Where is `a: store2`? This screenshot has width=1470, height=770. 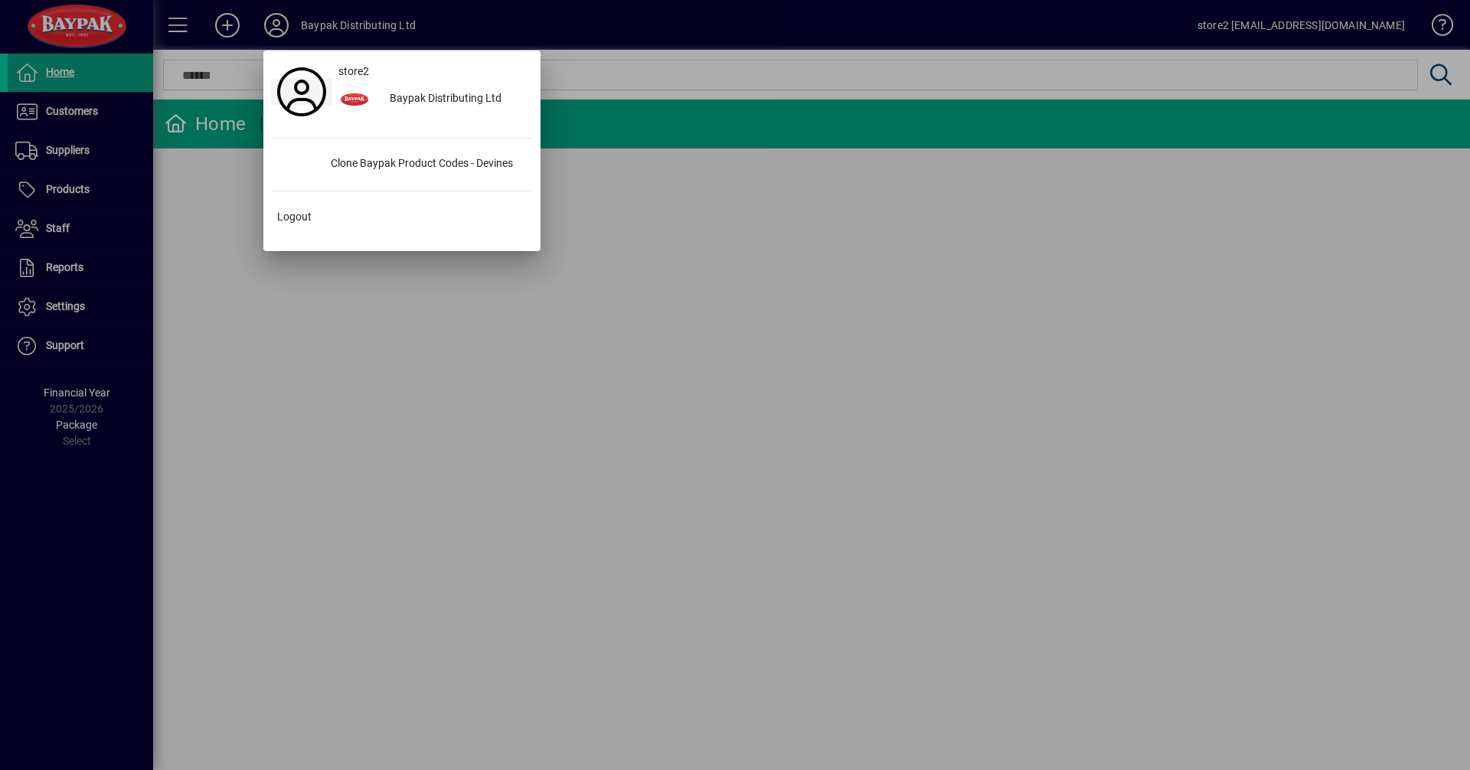 a: store2 is located at coordinates (433, 72).